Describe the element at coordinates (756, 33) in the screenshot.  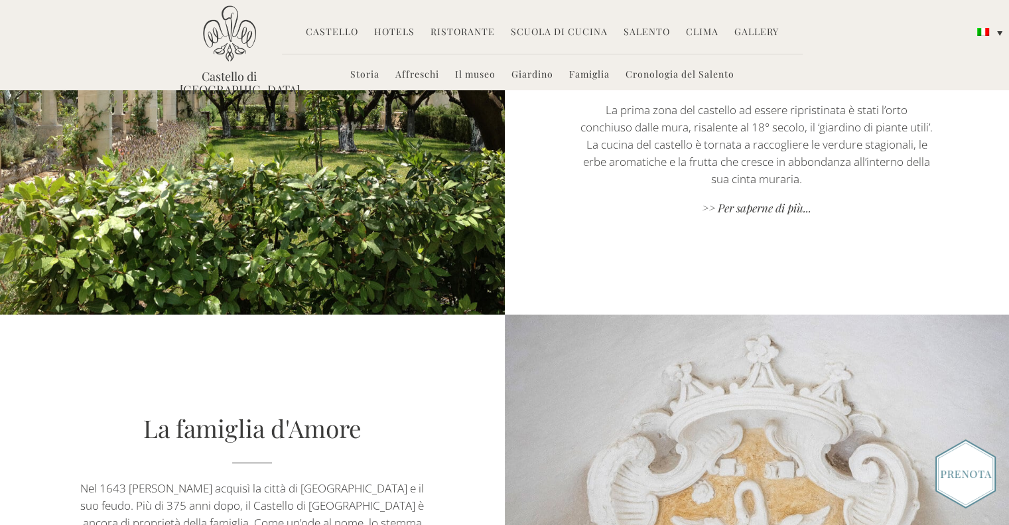
I see `a: Gallery` at that location.